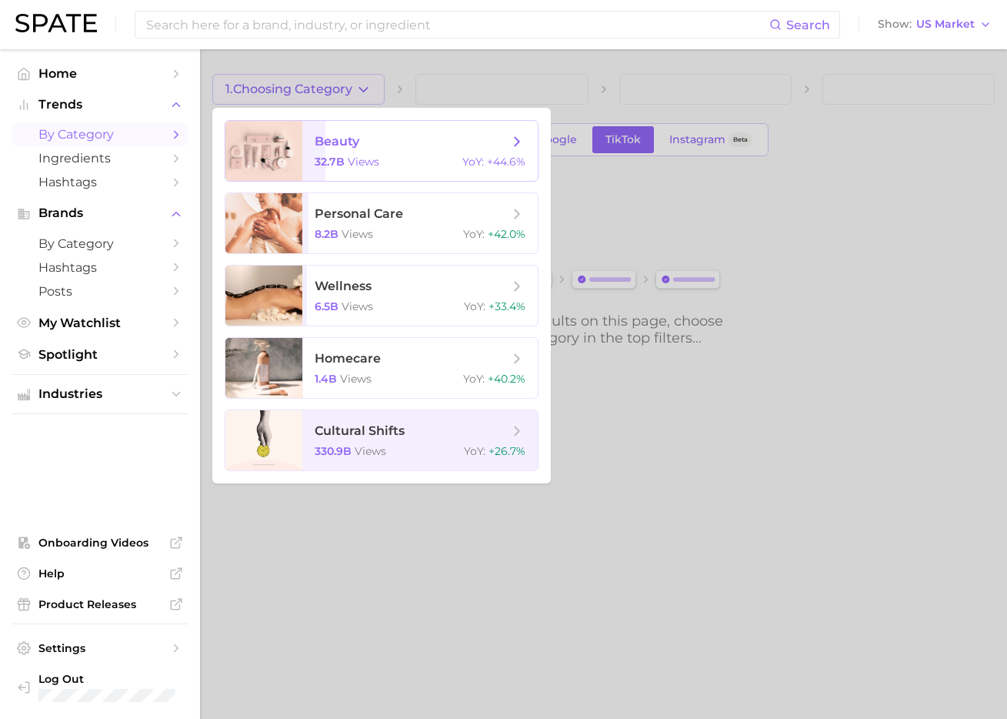  I want to click on span: My Watchlist, so click(100, 322).